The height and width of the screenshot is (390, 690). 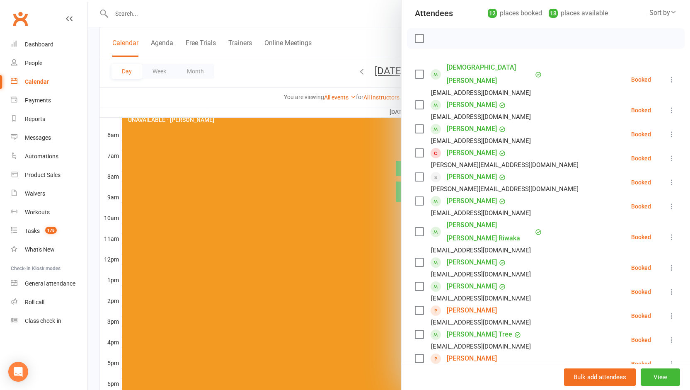 I want to click on div: People, so click(x=34, y=63).